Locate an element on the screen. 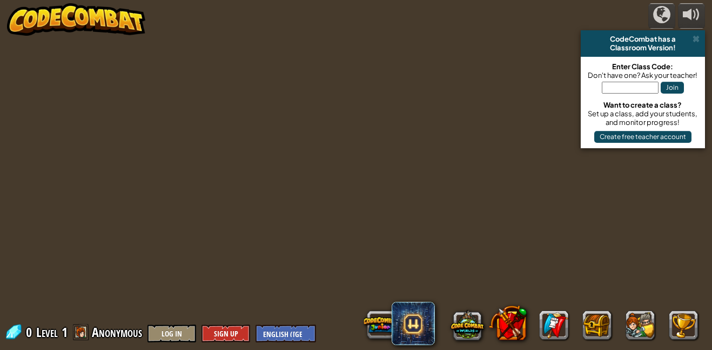 This screenshot has width=712, height=350. button: Campaigns is located at coordinates (662, 16).